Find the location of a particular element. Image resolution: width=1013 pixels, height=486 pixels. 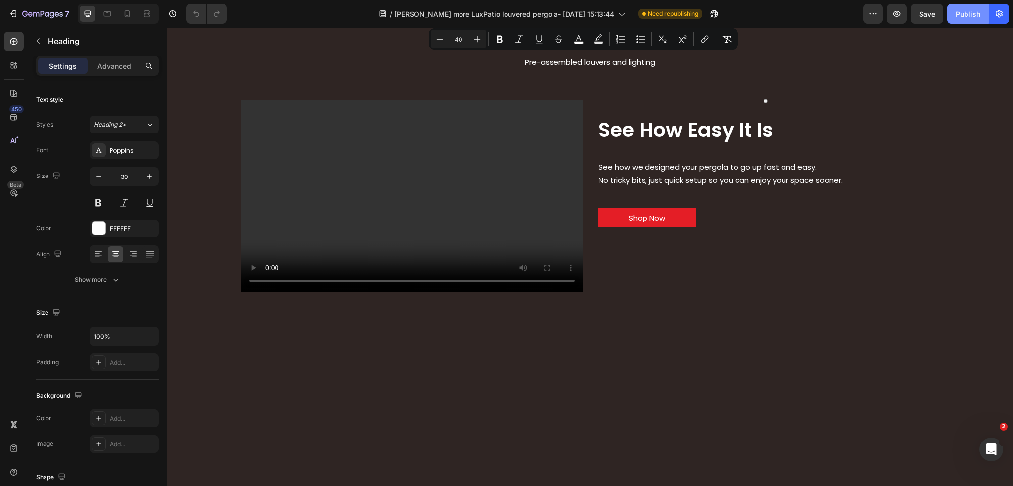

div: Padding is located at coordinates (47, 363).